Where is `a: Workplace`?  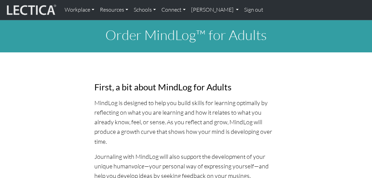
a: Workplace is located at coordinates (79, 10).